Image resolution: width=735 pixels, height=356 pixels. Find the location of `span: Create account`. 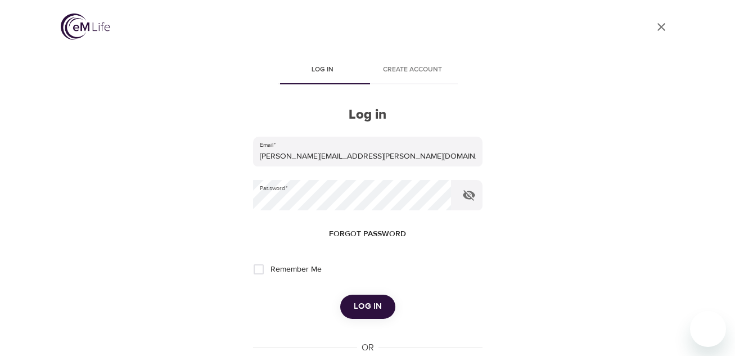

span: Create account is located at coordinates (413, 70).